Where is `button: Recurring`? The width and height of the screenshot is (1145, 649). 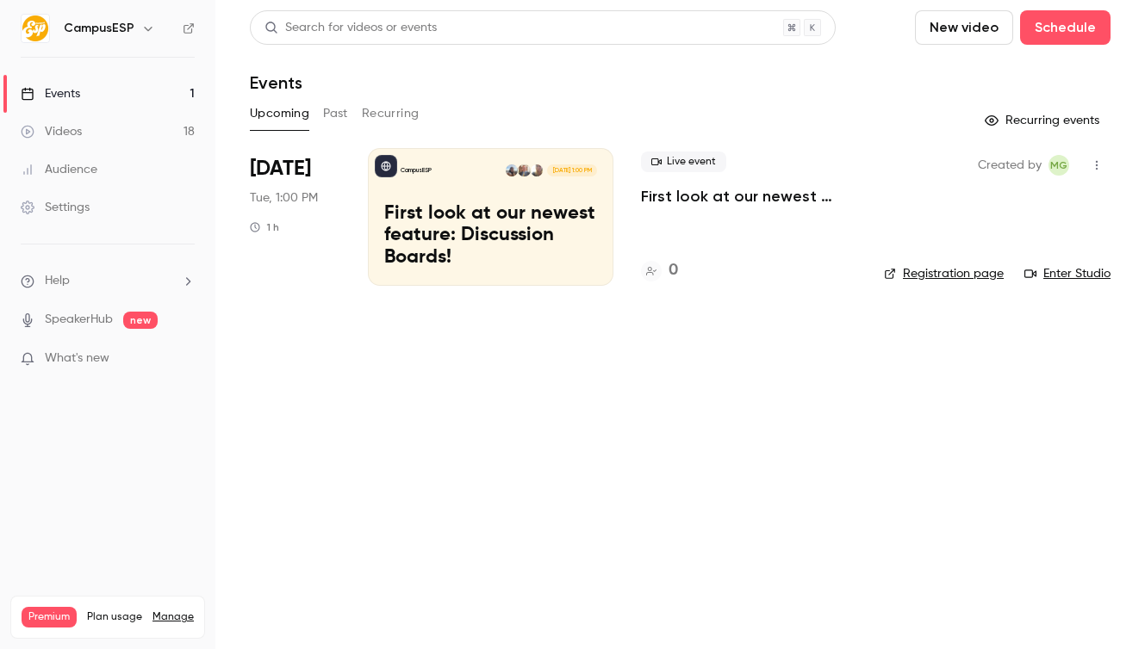 button: Recurring is located at coordinates (390, 114).